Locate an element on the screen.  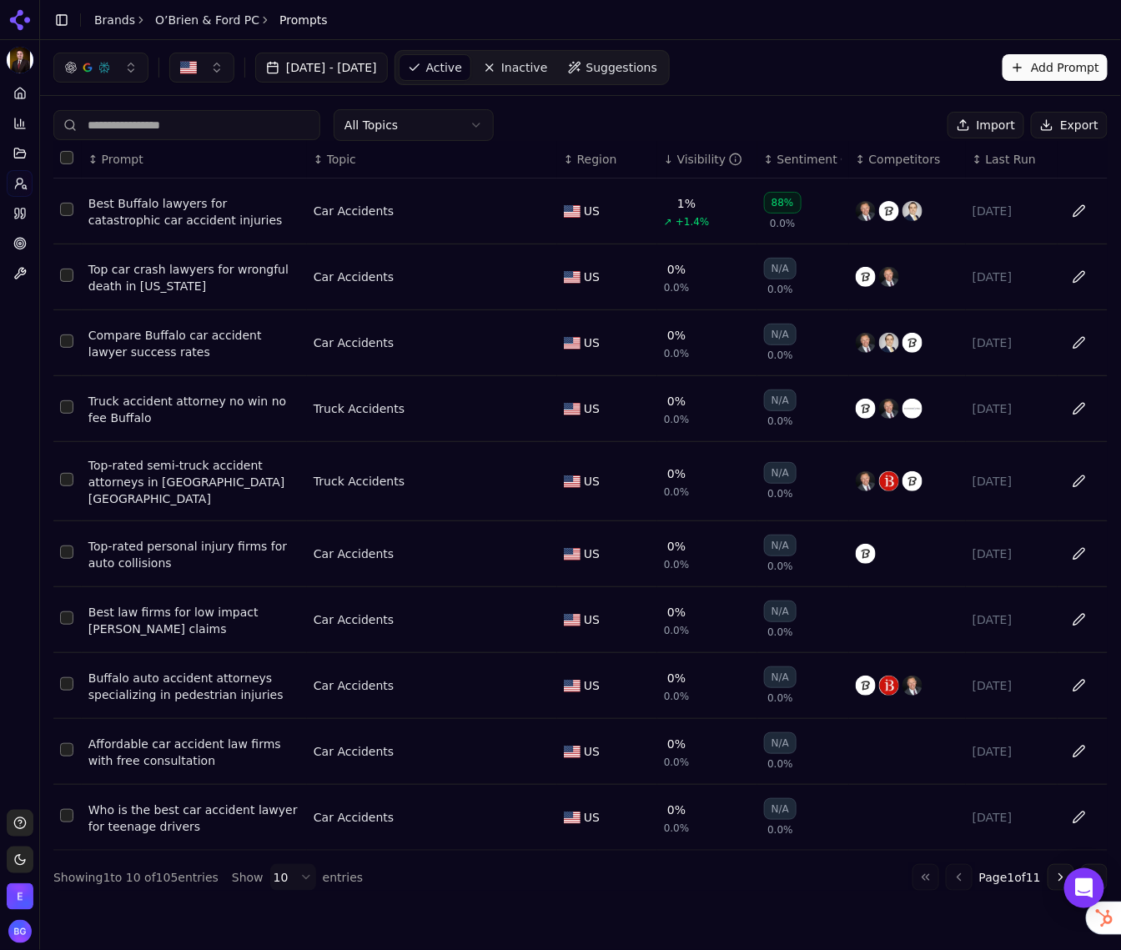
div: Compare Buffalo car accident lawyer success rates is located at coordinates (194, 344).